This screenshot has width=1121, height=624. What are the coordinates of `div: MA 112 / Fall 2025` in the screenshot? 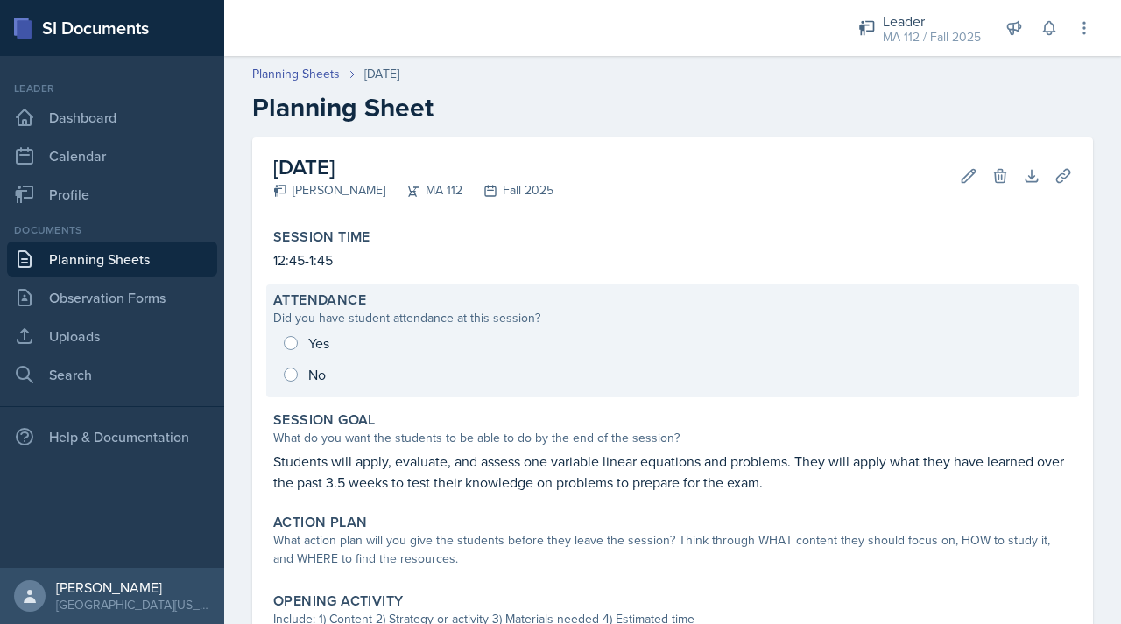 It's located at (932, 37).